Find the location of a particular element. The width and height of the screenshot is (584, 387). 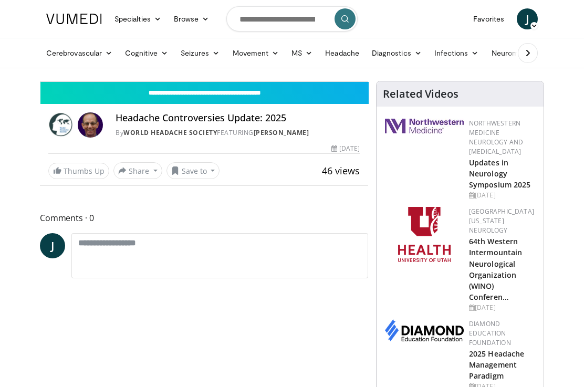

img: VuMedi Logo is located at coordinates (74, 19).